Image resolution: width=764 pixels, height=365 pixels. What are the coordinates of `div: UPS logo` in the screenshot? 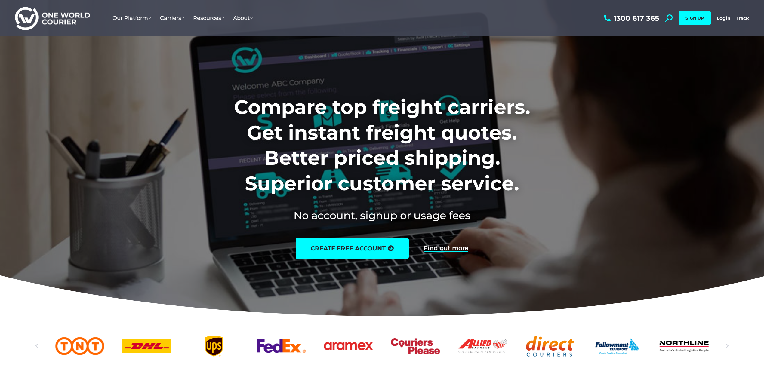 It's located at (214, 346).